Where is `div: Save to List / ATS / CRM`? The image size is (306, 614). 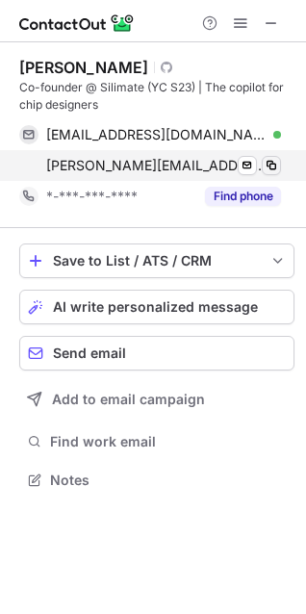 div: Save to List / ATS / CRM is located at coordinates (157, 261).